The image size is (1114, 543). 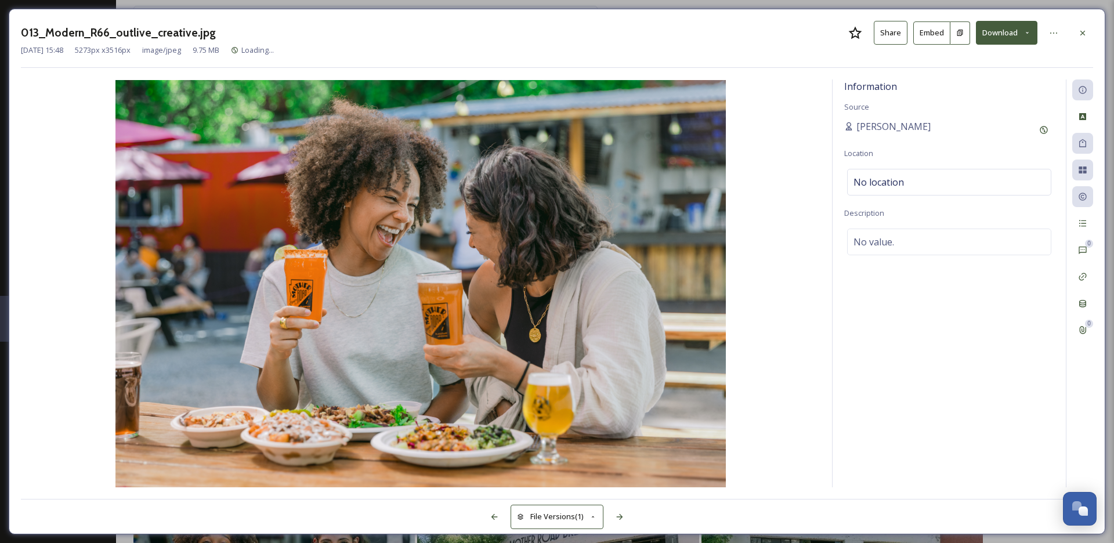 I want to click on button: Download, so click(x=1006, y=32).